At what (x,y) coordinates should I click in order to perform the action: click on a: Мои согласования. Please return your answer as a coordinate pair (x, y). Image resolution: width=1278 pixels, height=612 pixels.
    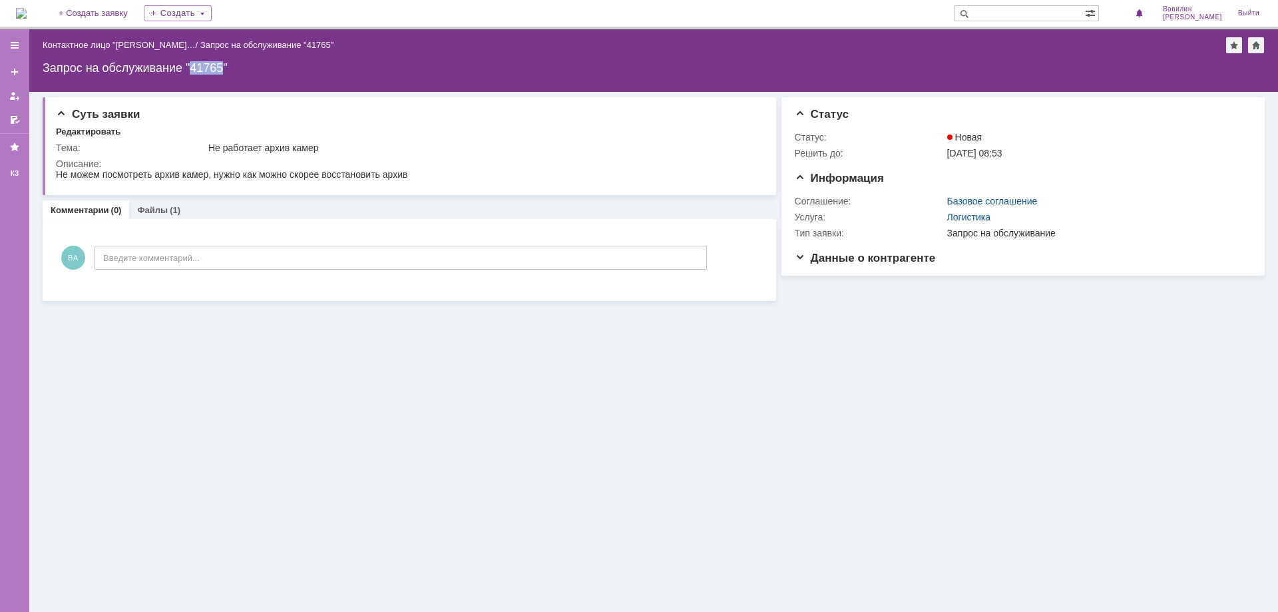
    Looking at the image, I should click on (15, 120).